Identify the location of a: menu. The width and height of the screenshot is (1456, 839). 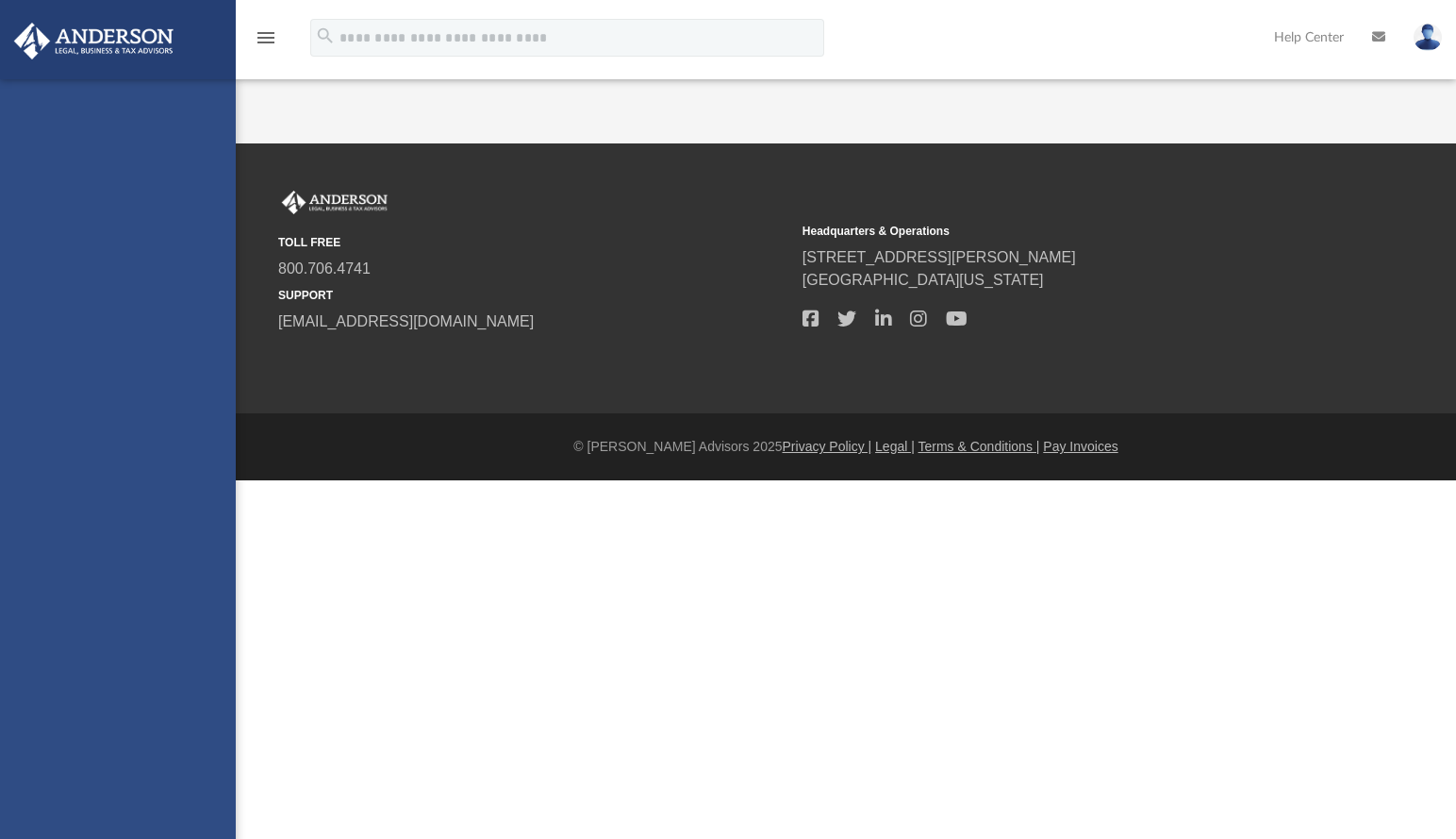
(266, 43).